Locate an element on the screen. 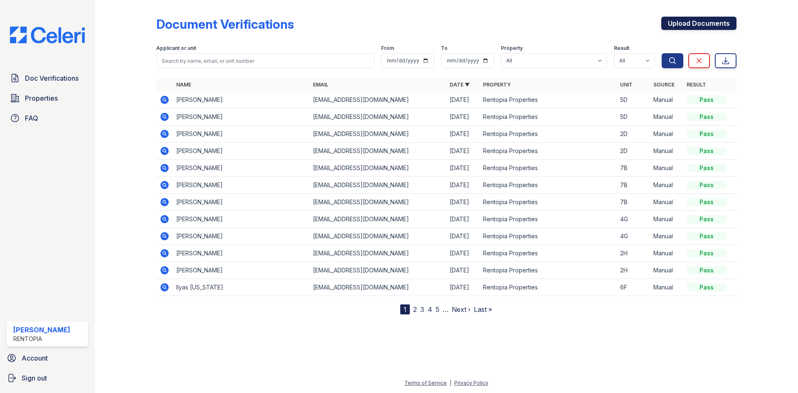 The height and width of the screenshot is (393, 798). span: Properties is located at coordinates (41, 98).